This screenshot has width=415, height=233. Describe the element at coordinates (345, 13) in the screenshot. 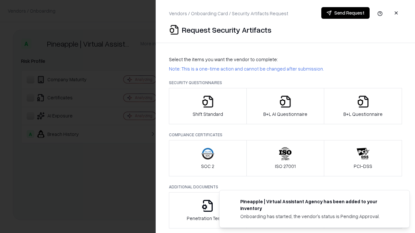

I see `button: Send Request` at that location.